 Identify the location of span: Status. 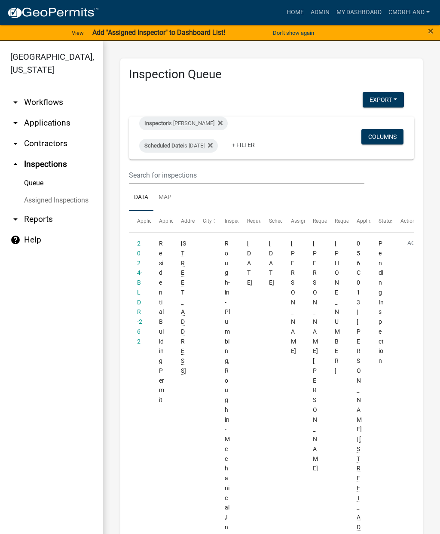
(386, 221).